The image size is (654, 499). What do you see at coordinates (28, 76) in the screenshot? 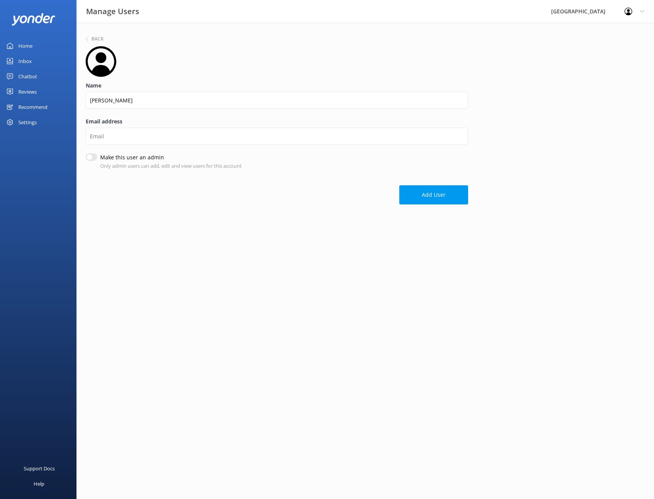
I see `div: Chatbot` at bounding box center [28, 76].